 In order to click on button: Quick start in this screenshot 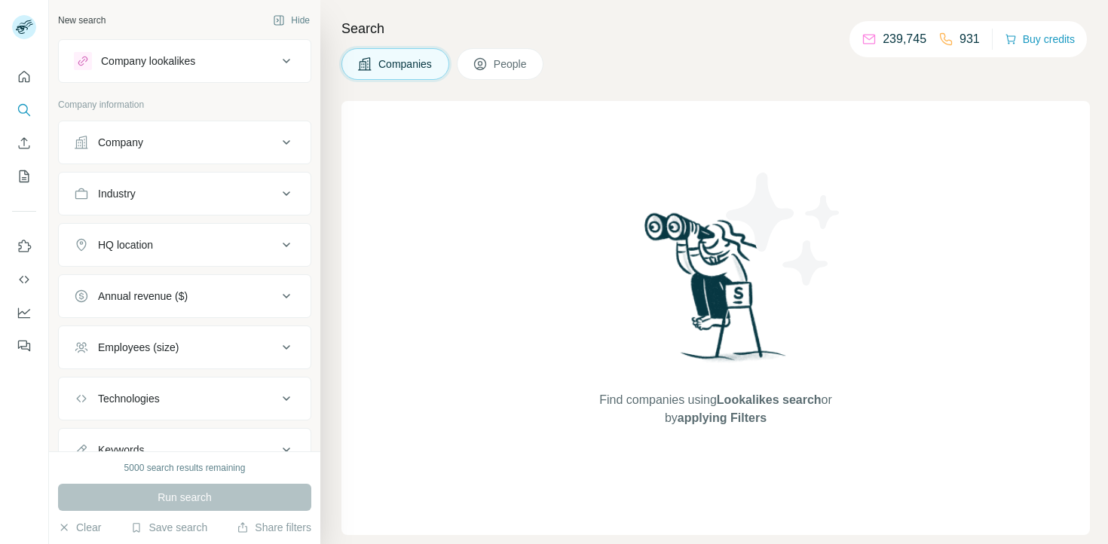, I will do `click(24, 77)`.